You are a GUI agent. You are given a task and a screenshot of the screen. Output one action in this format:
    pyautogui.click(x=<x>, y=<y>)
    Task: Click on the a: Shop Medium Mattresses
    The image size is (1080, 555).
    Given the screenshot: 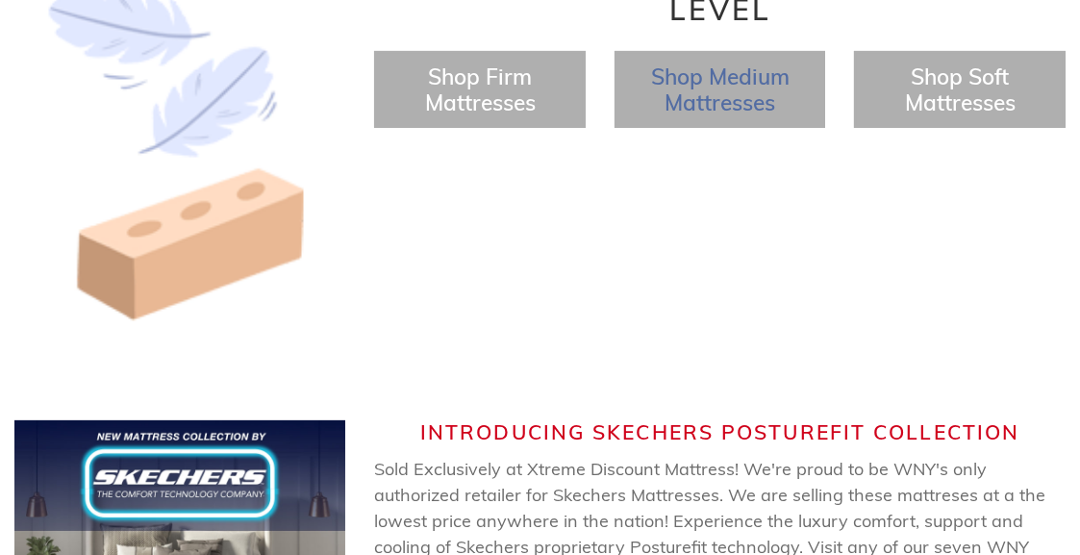 What is the action you would take?
    pyautogui.click(x=720, y=89)
    